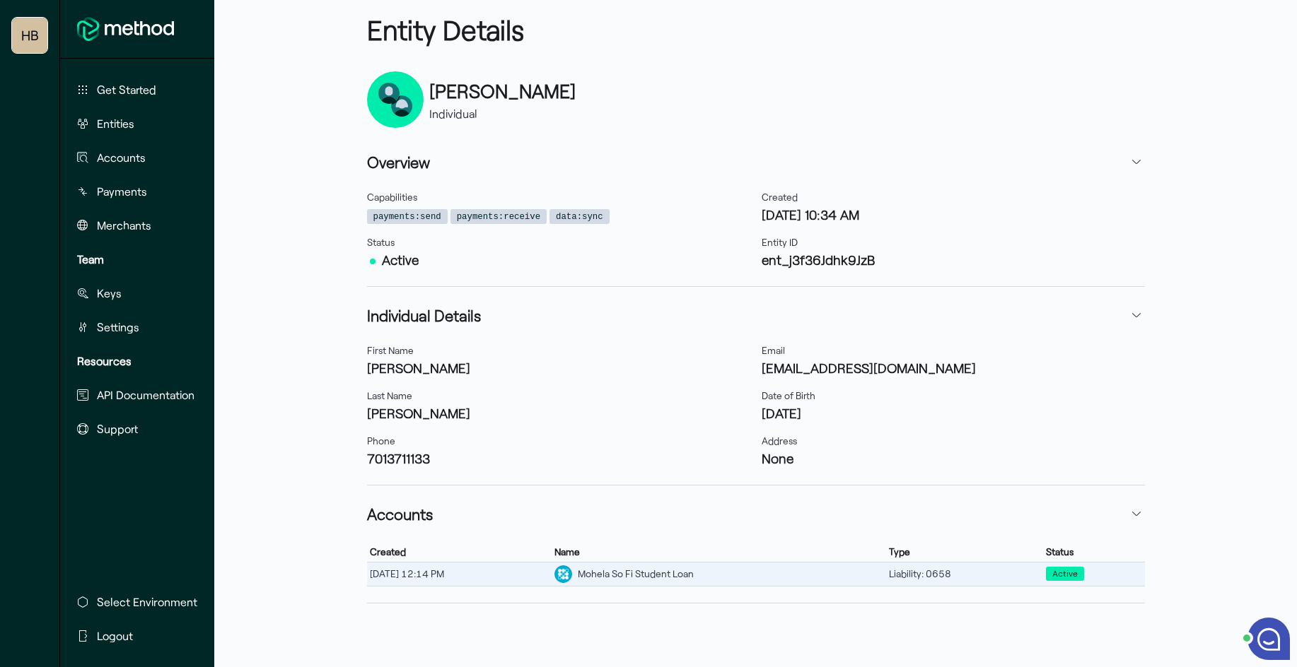 This screenshot has width=1297, height=667. What do you see at coordinates (756, 233) in the screenshot?
I see `div: Overview` at bounding box center [756, 233].